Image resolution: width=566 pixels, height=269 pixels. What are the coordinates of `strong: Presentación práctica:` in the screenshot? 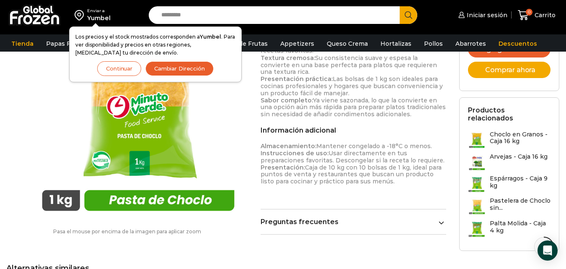 It's located at (297, 79).